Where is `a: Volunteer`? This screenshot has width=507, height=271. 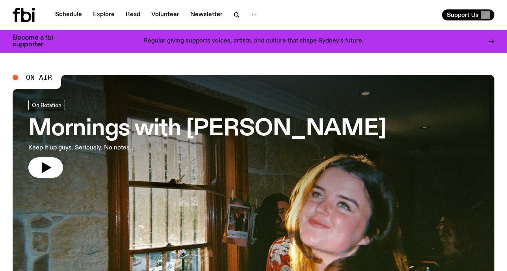 a: Volunteer is located at coordinates (165, 15).